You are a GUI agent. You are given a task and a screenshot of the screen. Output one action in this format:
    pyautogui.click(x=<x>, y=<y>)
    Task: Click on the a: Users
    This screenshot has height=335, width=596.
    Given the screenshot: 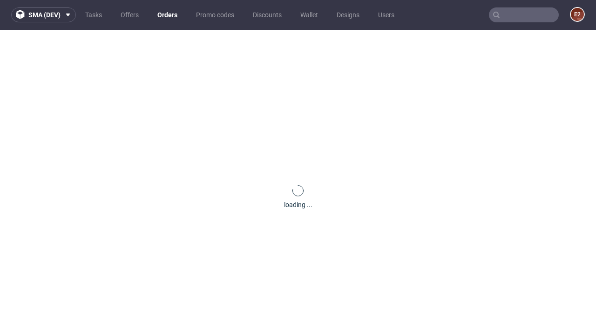 What is the action you would take?
    pyautogui.click(x=386, y=15)
    